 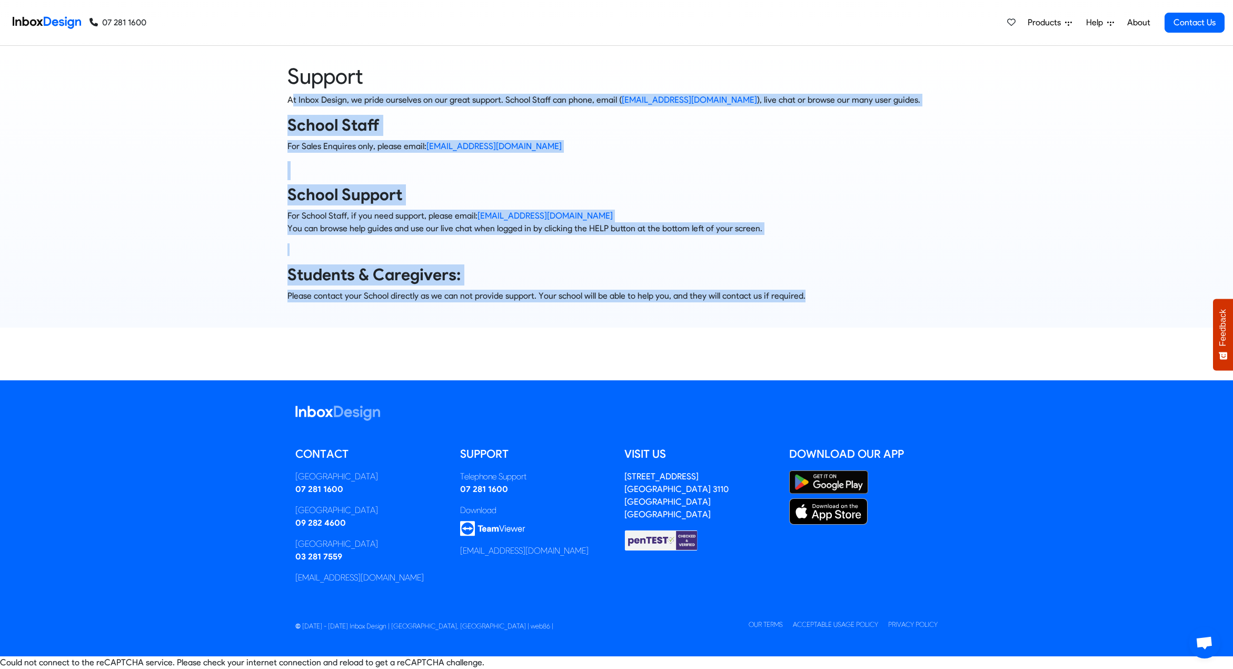 What do you see at coordinates (829, 482) in the screenshot?
I see `img: Google Play Store` at bounding box center [829, 482].